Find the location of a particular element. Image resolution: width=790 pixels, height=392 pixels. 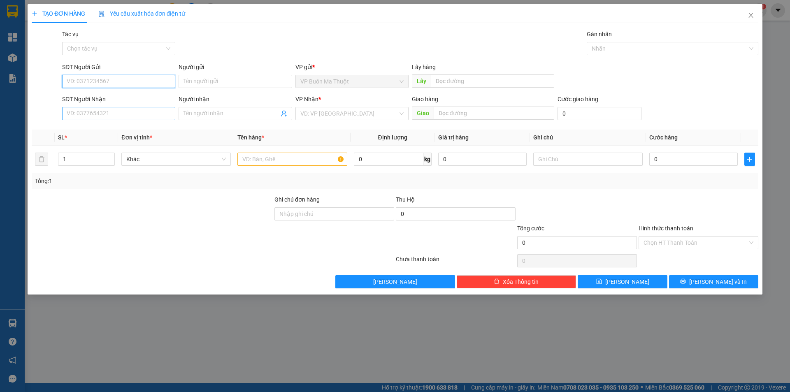

div: VP gửi is located at coordinates (352, 67).